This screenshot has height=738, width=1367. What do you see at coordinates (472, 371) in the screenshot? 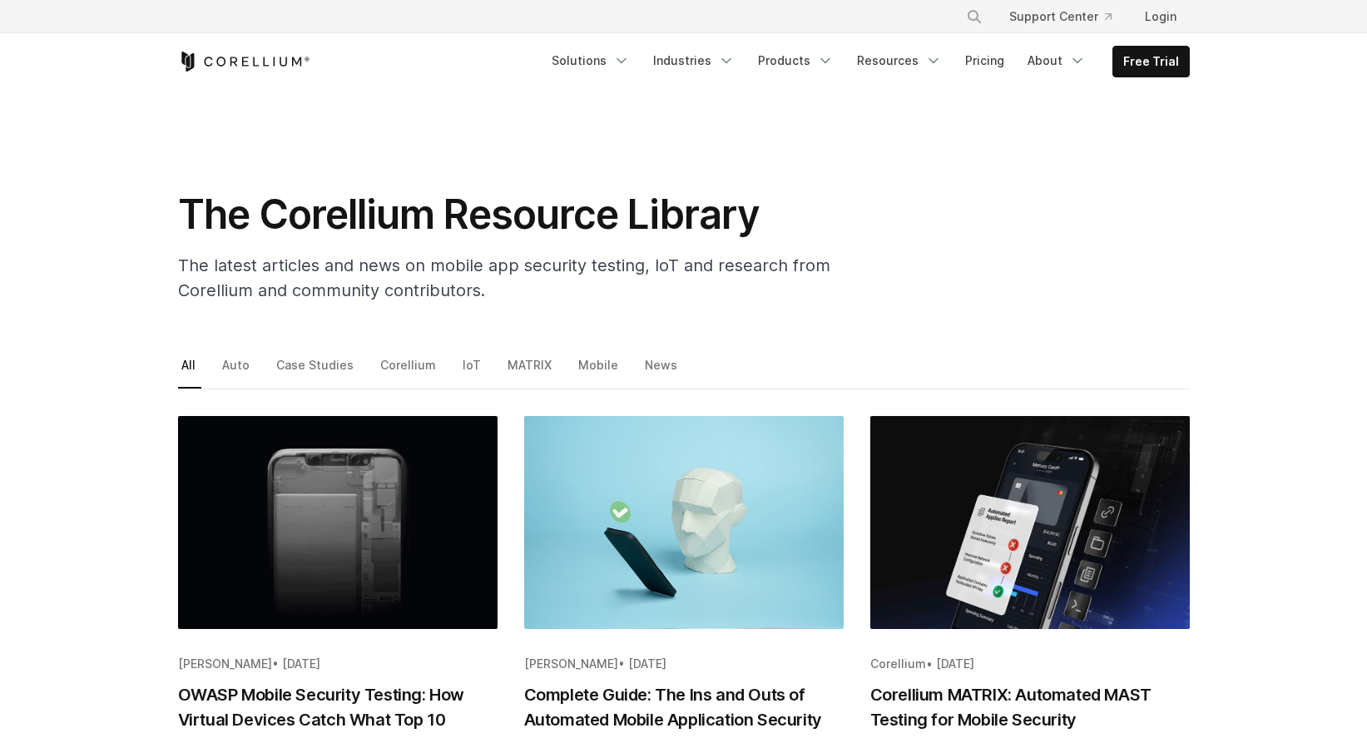
I see `a: IoT` at bounding box center [472, 371].